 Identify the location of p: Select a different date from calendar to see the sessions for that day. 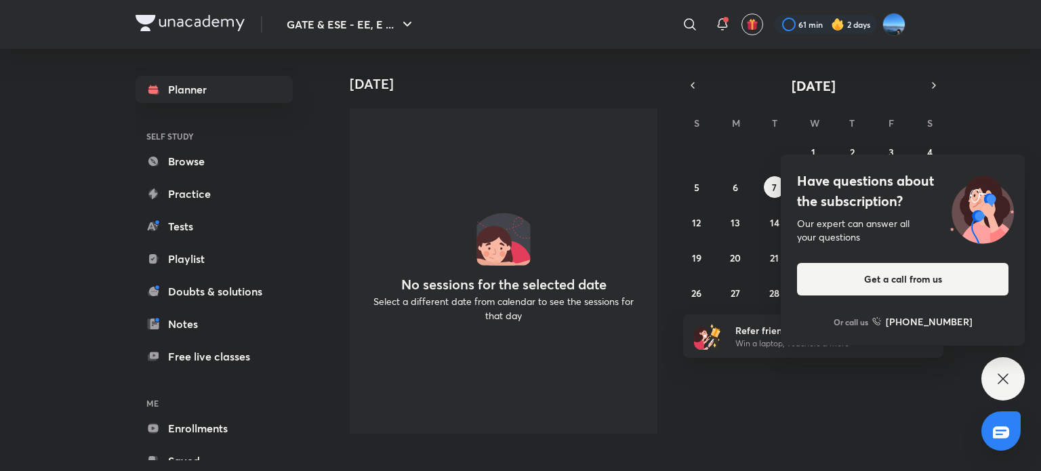
(504, 308).